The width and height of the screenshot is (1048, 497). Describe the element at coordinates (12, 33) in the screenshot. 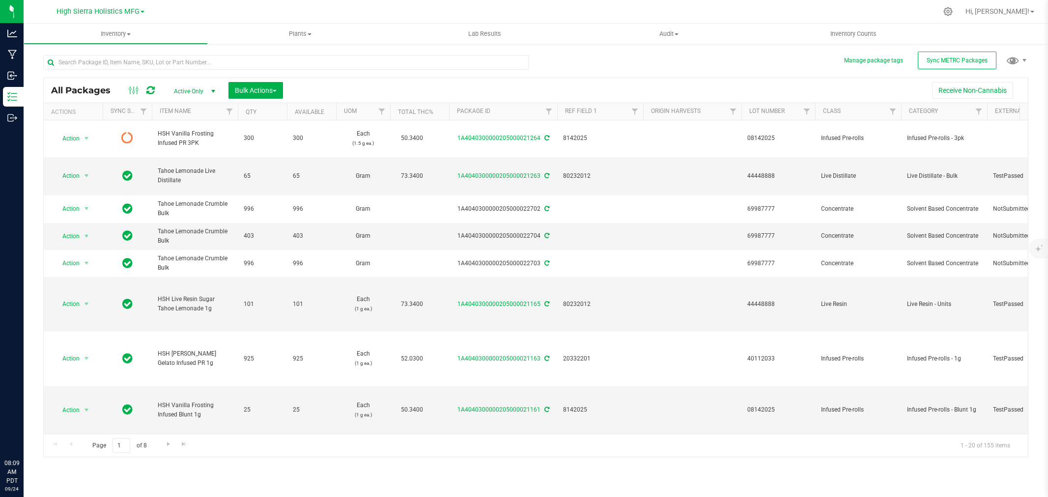

I see `inline-svg: Analytics` at that location.